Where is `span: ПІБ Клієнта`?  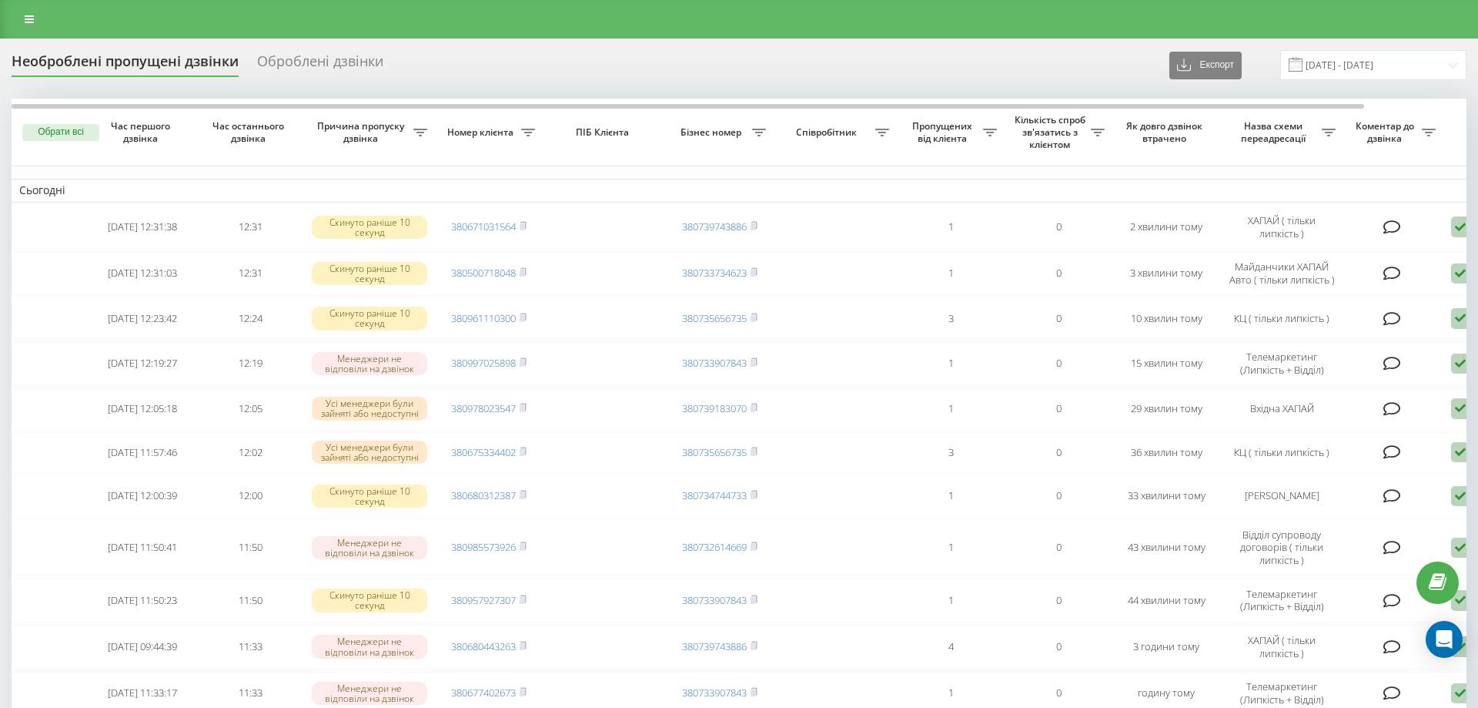
span: ПІБ Клієнта is located at coordinates (604, 132).